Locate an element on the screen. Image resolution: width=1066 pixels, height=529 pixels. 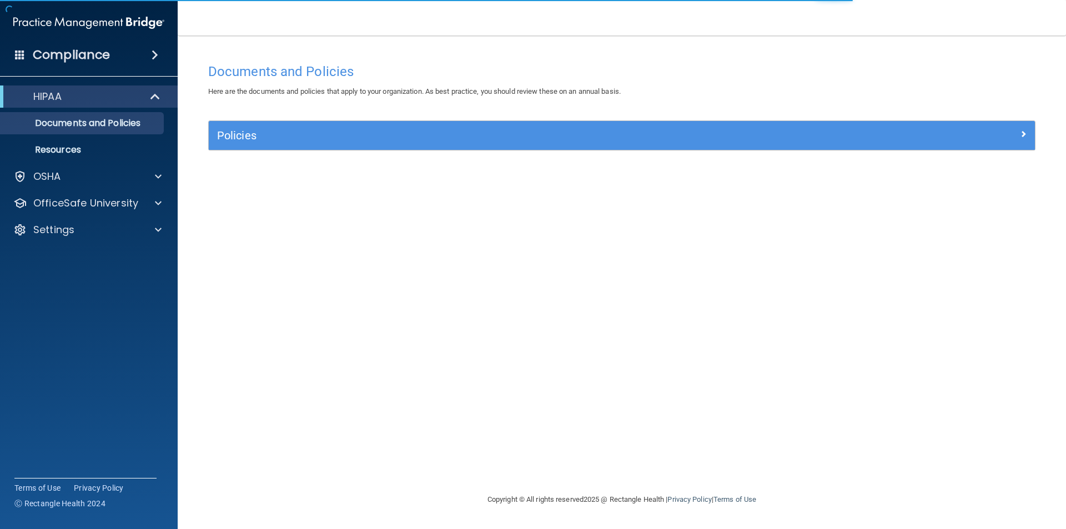
h4: Documents and Policies is located at coordinates (622, 72).